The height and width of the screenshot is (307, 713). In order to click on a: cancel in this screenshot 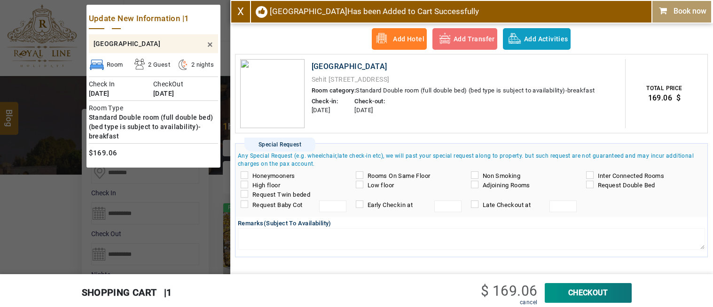, I will do `click(528, 303)`.